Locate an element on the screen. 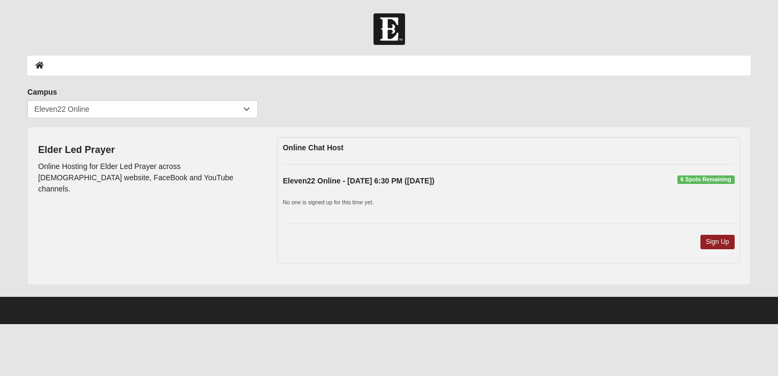 The image size is (778, 376). h4: Elder Led Prayer is located at coordinates (149, 150).